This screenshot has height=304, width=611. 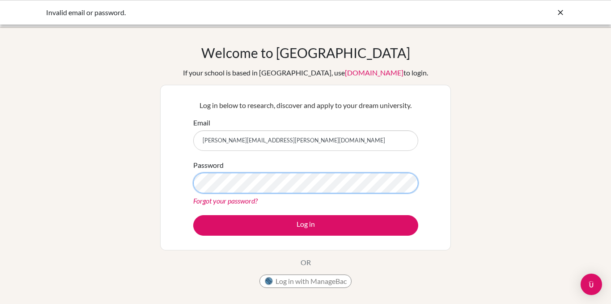 I want to click on button: Log in with ManageBac, so click(x=305, y=282).